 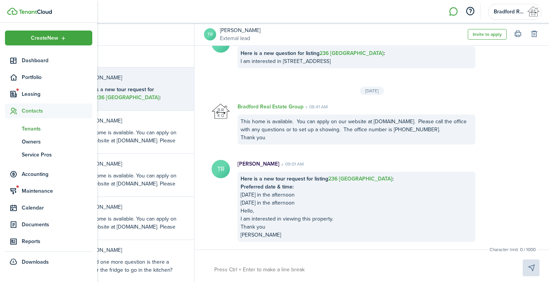 I want to click on span: Calendar, so click(x=57, y=207).